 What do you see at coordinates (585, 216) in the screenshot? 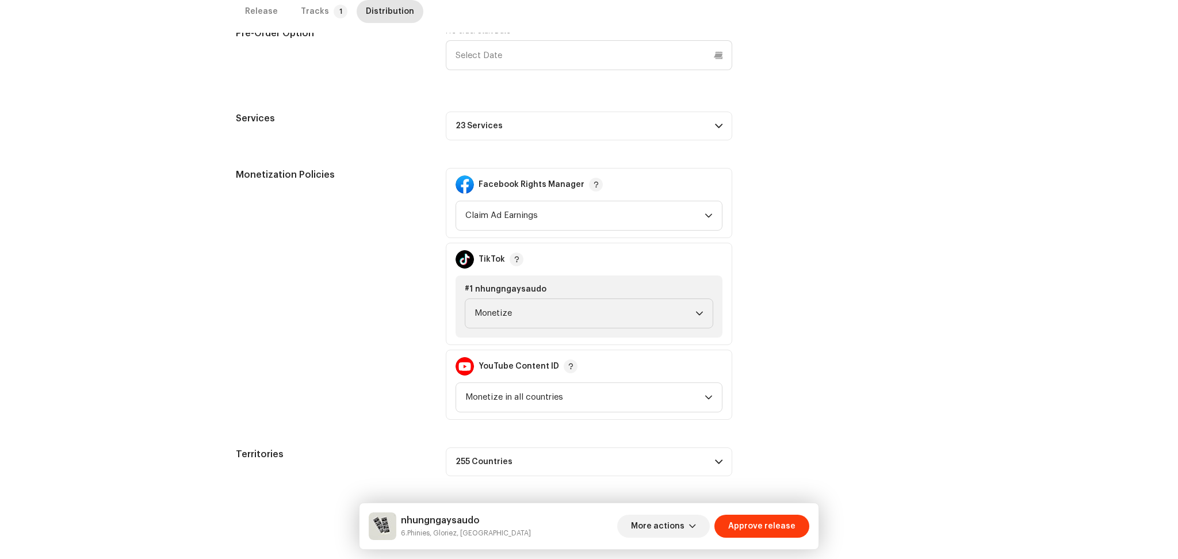
I see `span: Claim Ad Earnings` at bounding box center [585, 216].